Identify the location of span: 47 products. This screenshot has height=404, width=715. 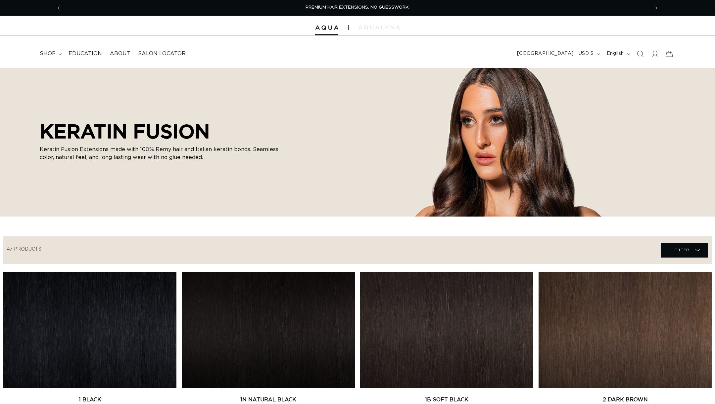
(24, 249).